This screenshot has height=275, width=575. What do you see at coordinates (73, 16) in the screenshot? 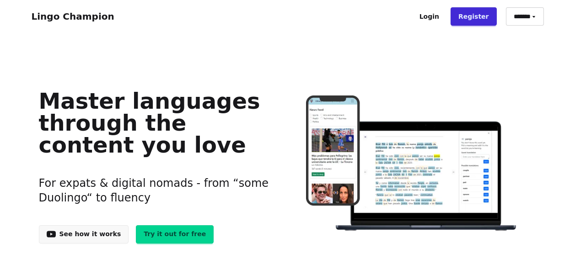
I see `a: Lingo Champion` at bounding box center [73, 16].